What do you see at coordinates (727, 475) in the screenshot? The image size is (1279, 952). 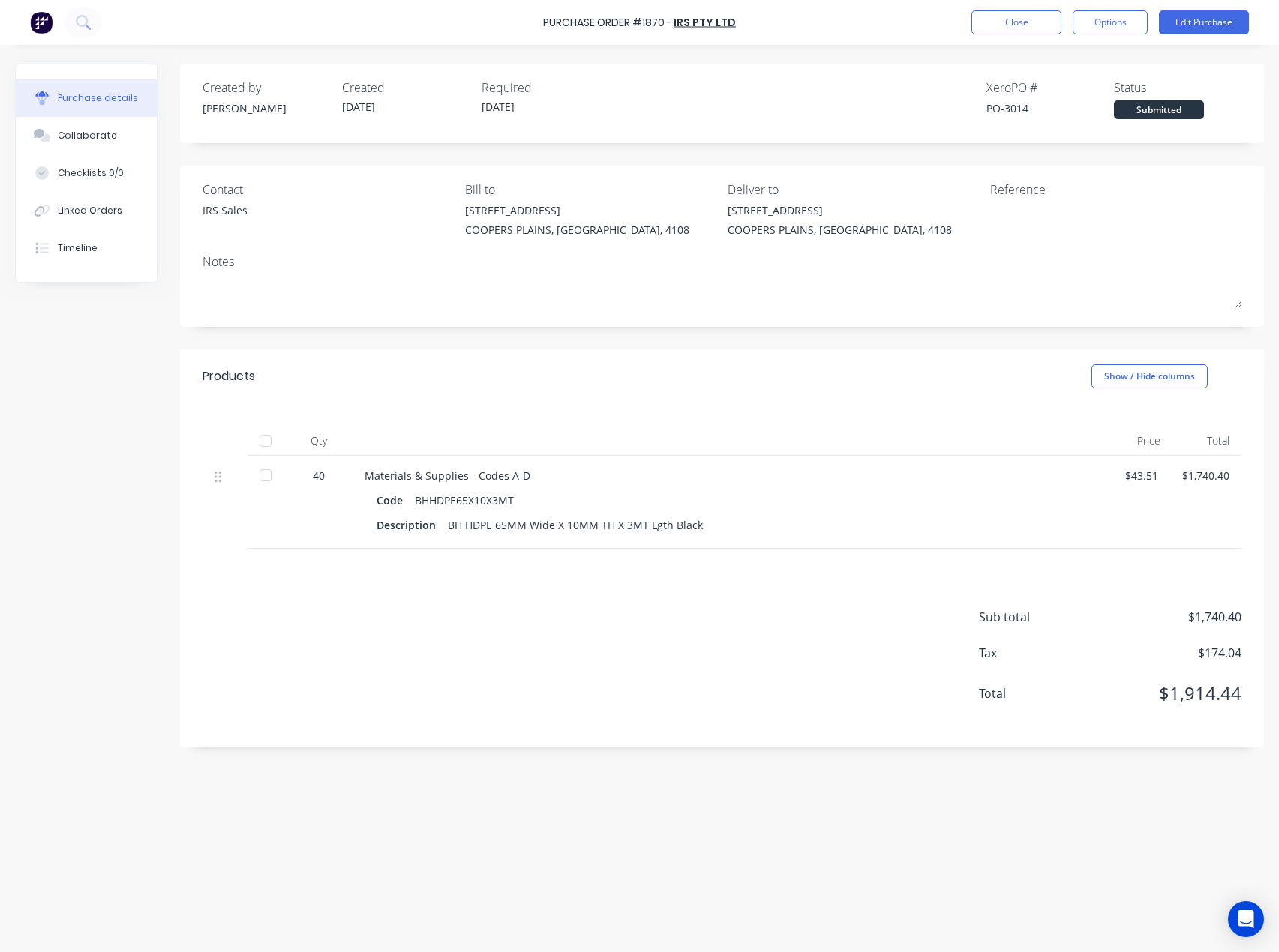 I see `div: Materials & Supplies - Codes A-D` at bounding box center [727, 475].